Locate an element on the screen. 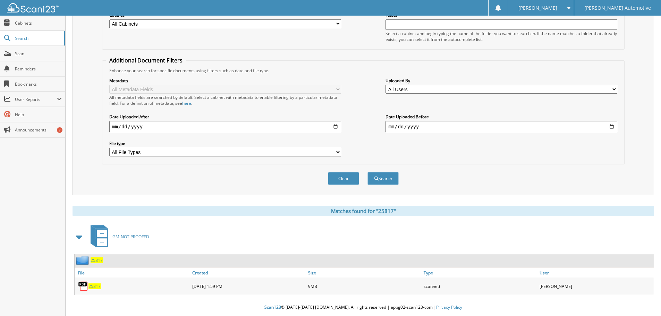 This screenshot has width=661, height=316. a: Size is located at coordinates (364, 273).